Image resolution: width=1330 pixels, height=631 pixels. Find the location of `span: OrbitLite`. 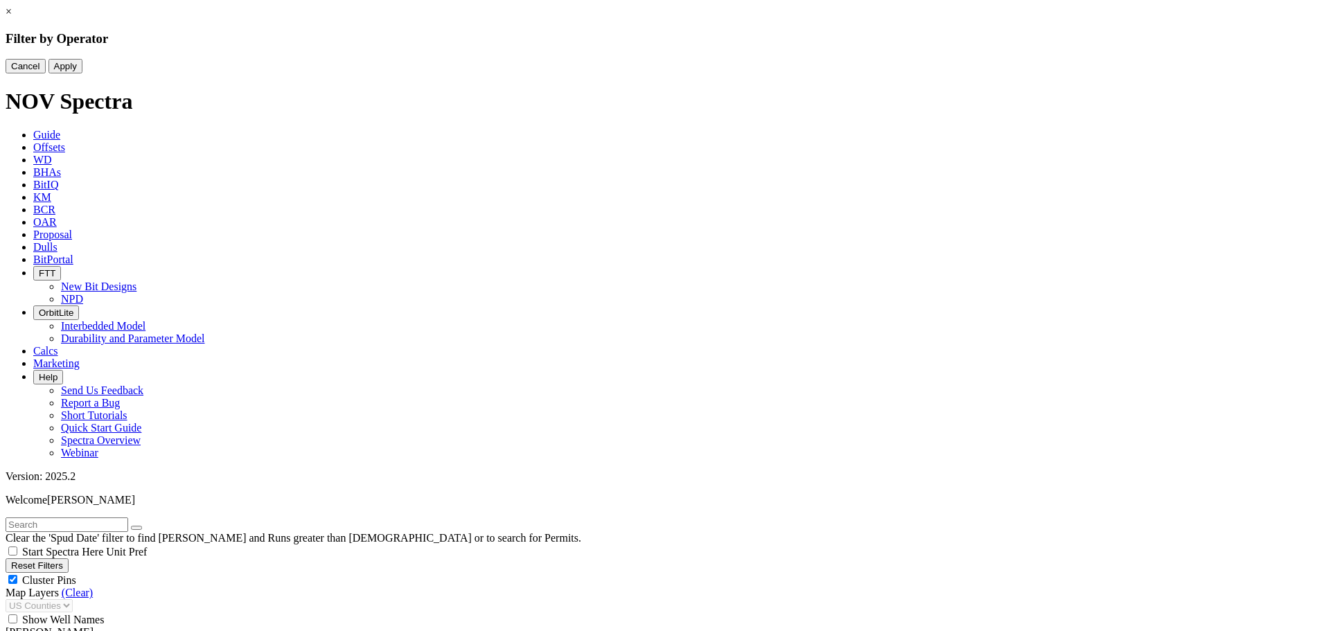

span: OrbitLite is located at coordinates (56, 312).